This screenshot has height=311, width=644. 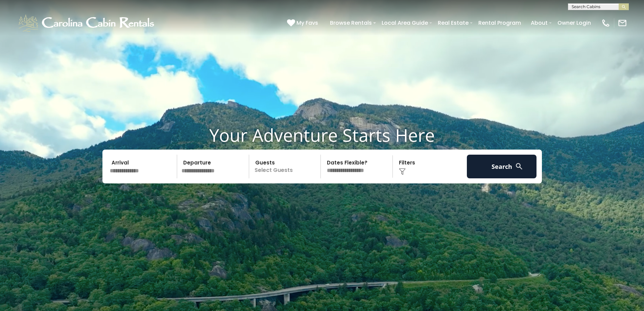 What do you see at coordinates (622, 23) in the screenshot?
I see `img: mail-regular-white.png` at bounding box center [622, 23].